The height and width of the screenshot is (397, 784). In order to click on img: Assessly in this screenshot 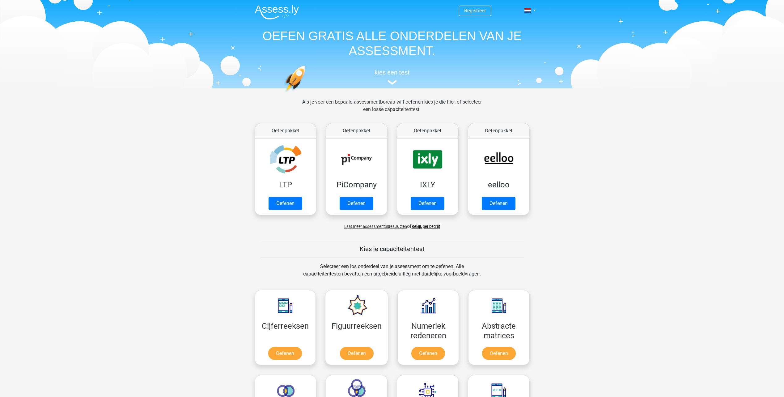, I will do `click(277, 12)`.